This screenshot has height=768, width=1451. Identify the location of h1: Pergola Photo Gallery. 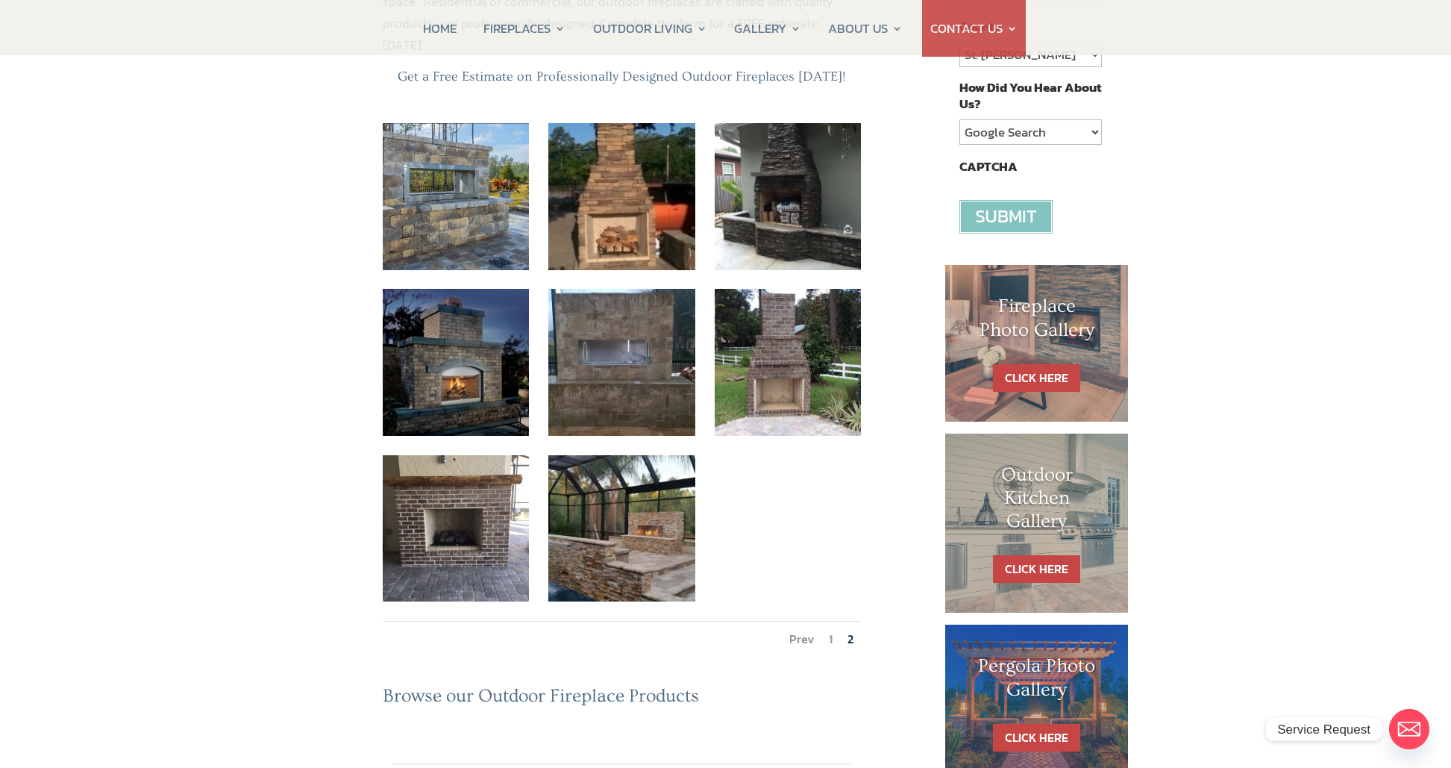
(1037, 681).